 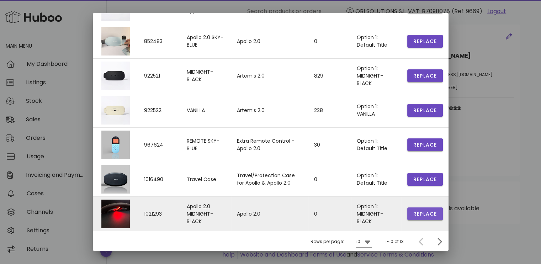 What do you see at coordinates (270, 179) in the screenshot?
I see `td: Travel/Protection Case for Apollo & Apollo 2.0` at bounding box center [270, 179].